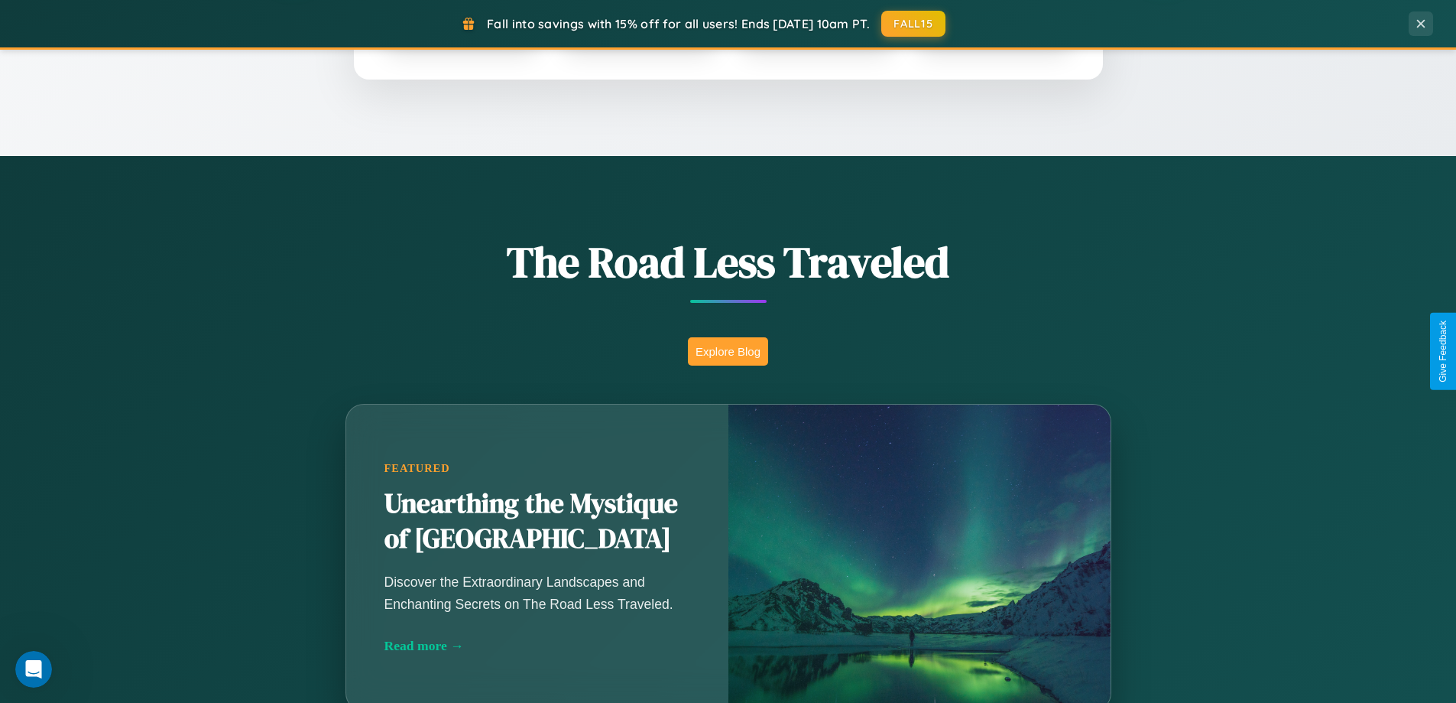 The height and width of the screenshot is (703, 1456). I want to click on p: Discover the Extraordinary Landscapes and Enchanting Secrets on The Road Less Traveled., so click(537, 593).